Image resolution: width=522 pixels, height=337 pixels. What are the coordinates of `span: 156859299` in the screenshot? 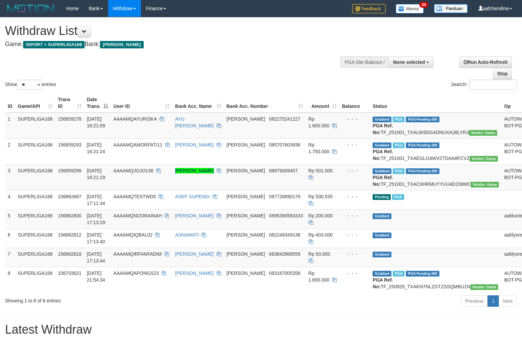 It's located at (70, 171).